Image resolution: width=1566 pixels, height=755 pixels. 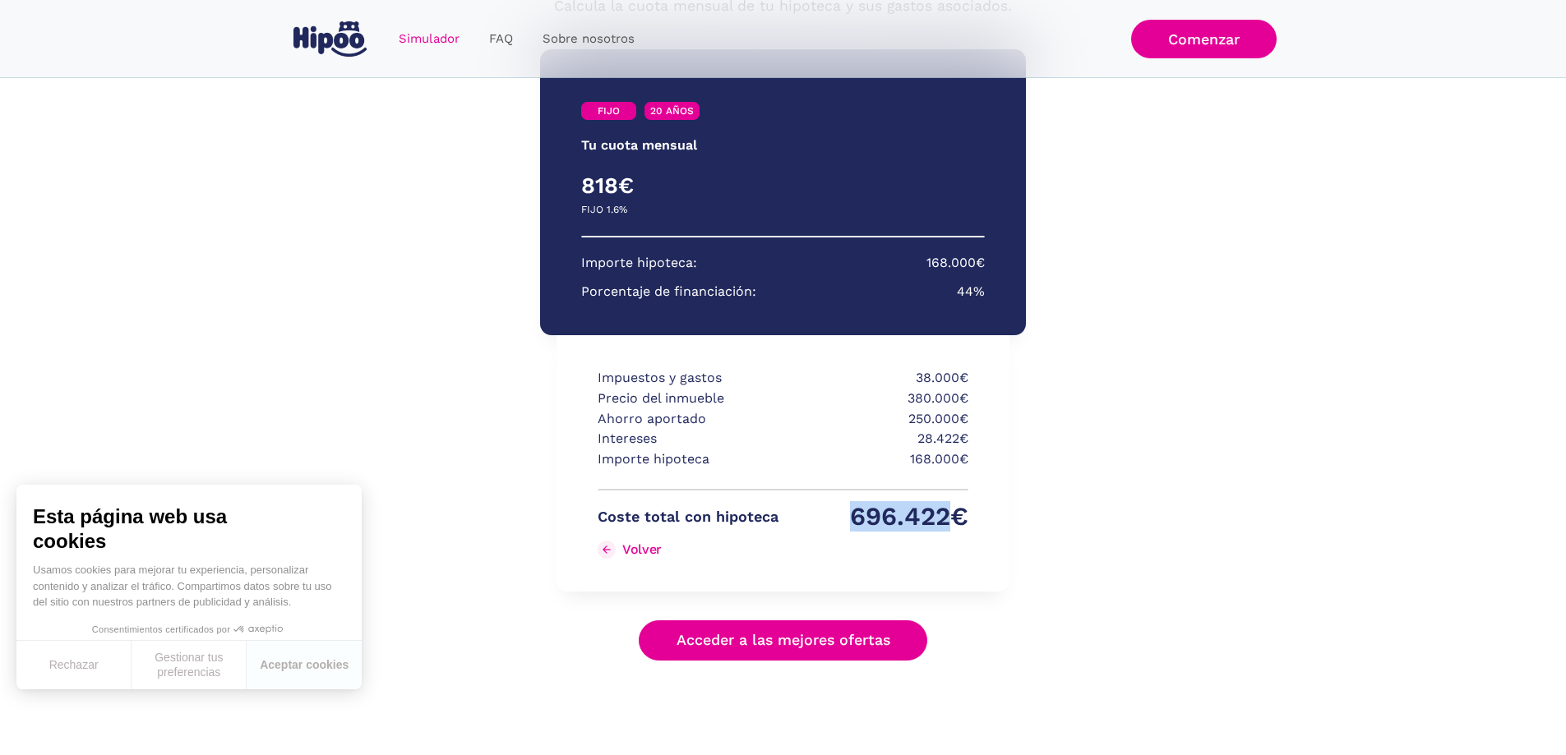 I want to click on p: Tu cuota mensual, so click(x=639, y=145).